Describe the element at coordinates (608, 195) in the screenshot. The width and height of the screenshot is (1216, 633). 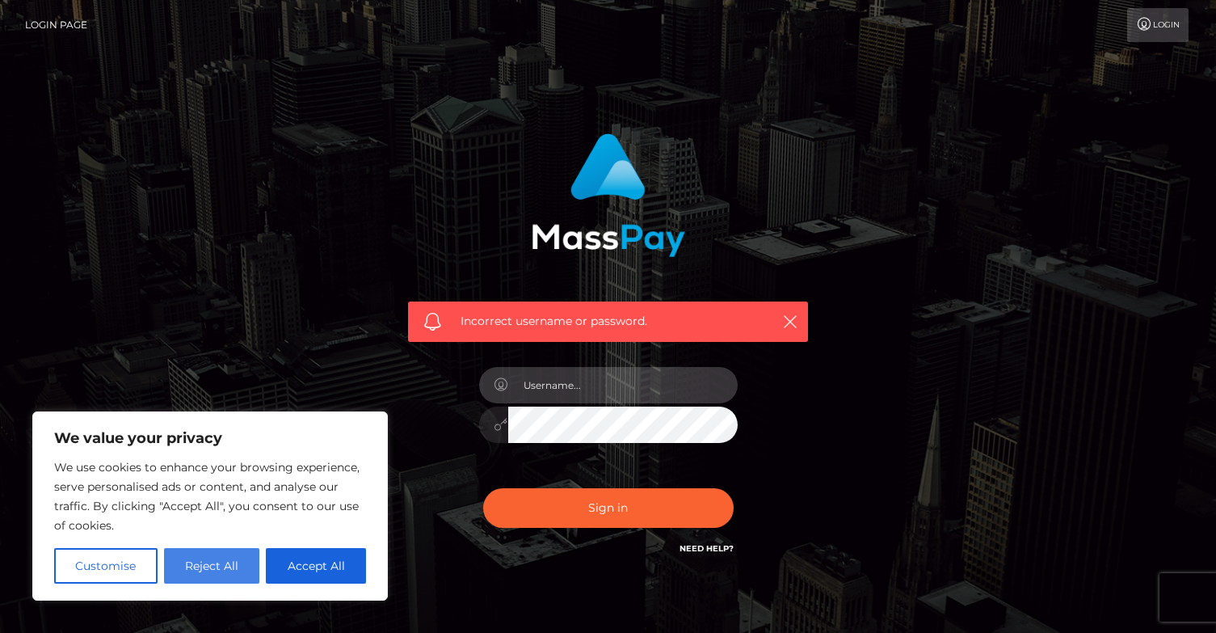
I see `img: MassPay Login` at that location.